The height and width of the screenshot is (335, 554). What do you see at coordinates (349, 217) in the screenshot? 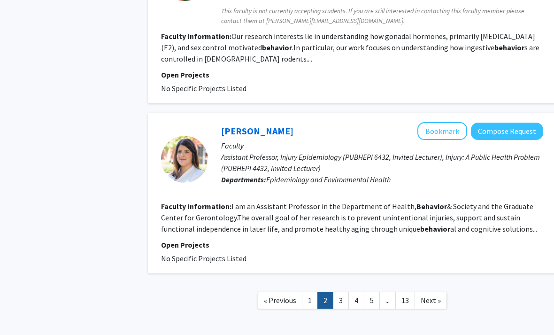
I see `fg-read-more: I am an Assistant Professor in the Department of Health, & Society and the Graduate Center for Ge...` at bounding box center [349, 217].